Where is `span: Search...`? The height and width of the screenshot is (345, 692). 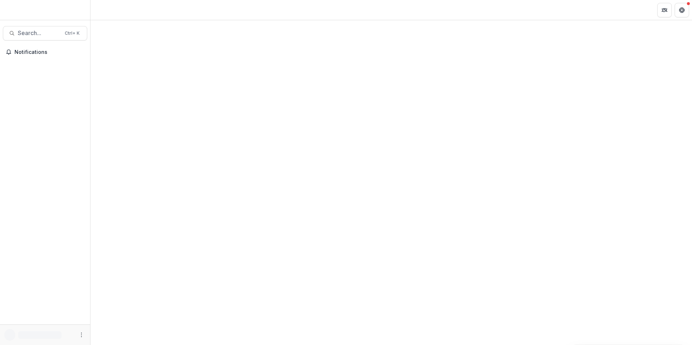 span: Search... is located at coordinates (39, 33).